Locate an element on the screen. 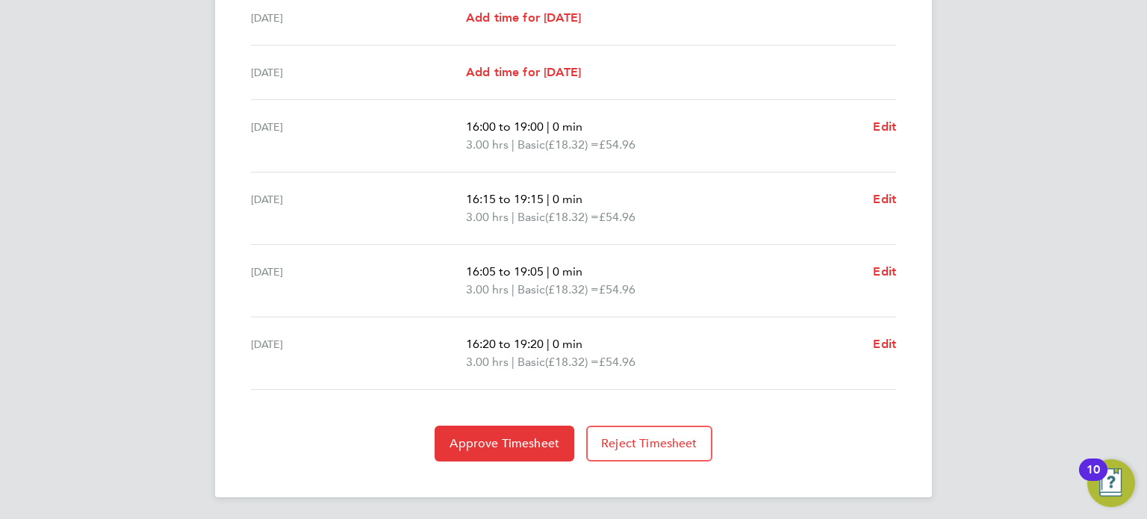  button: Approve Timesheet is located at coordinates (504, 444).